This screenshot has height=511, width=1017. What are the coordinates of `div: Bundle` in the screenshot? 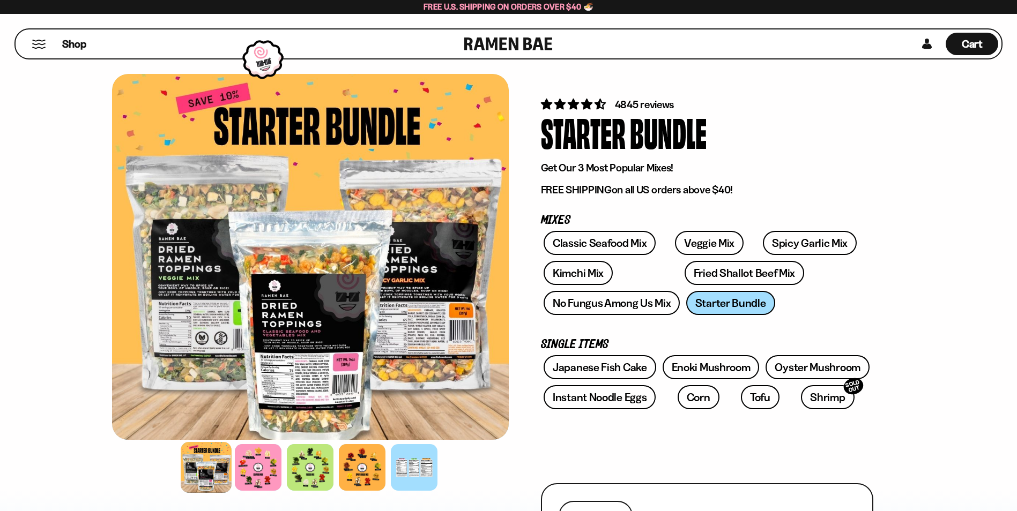 It's located at (668, 132).